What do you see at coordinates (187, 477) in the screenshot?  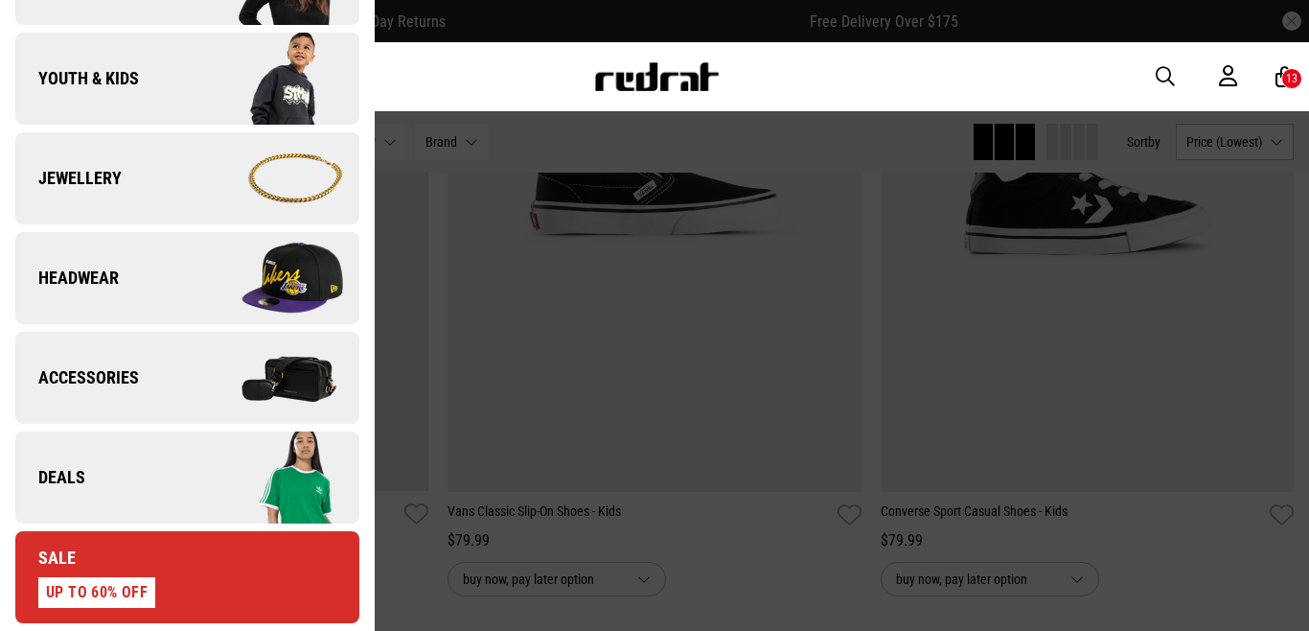 I see `a: Deals Company` at bounding box center [187, 477].